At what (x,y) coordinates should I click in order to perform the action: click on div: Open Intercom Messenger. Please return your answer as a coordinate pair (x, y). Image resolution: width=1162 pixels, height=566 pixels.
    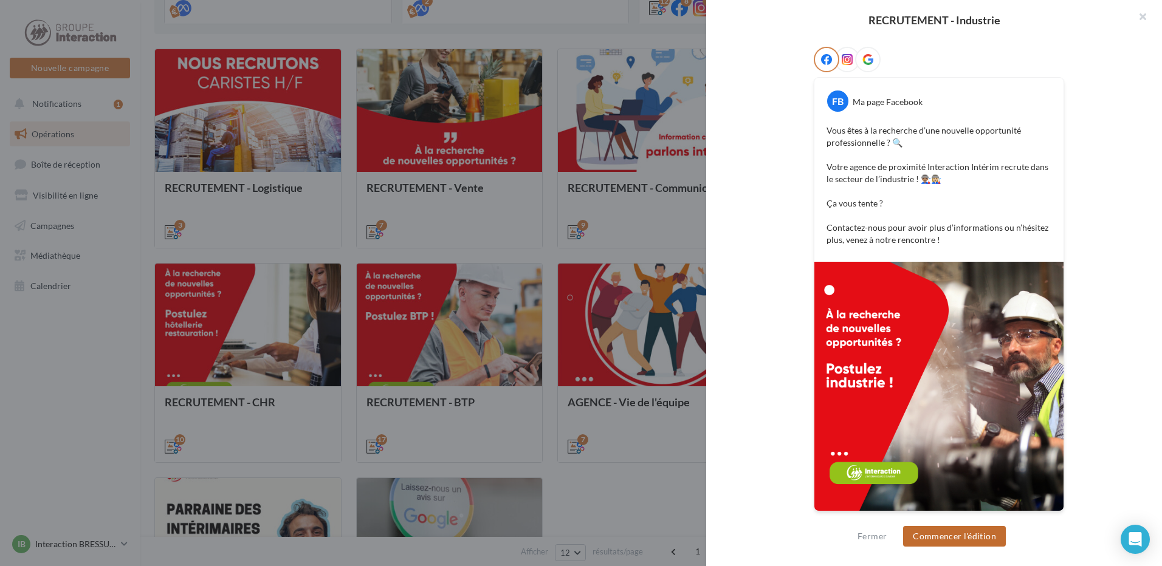
    Looking at the image, I should click on (1135, 540).